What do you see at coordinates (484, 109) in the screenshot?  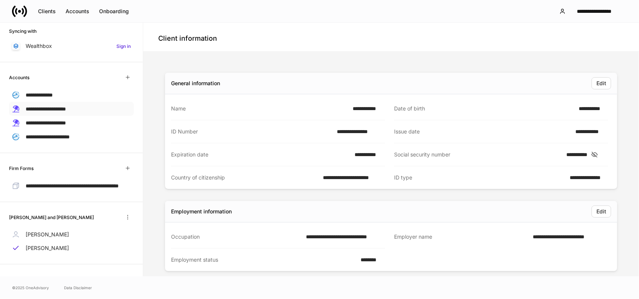 I see `div: Date of birth` at bounding box center [484, 109].